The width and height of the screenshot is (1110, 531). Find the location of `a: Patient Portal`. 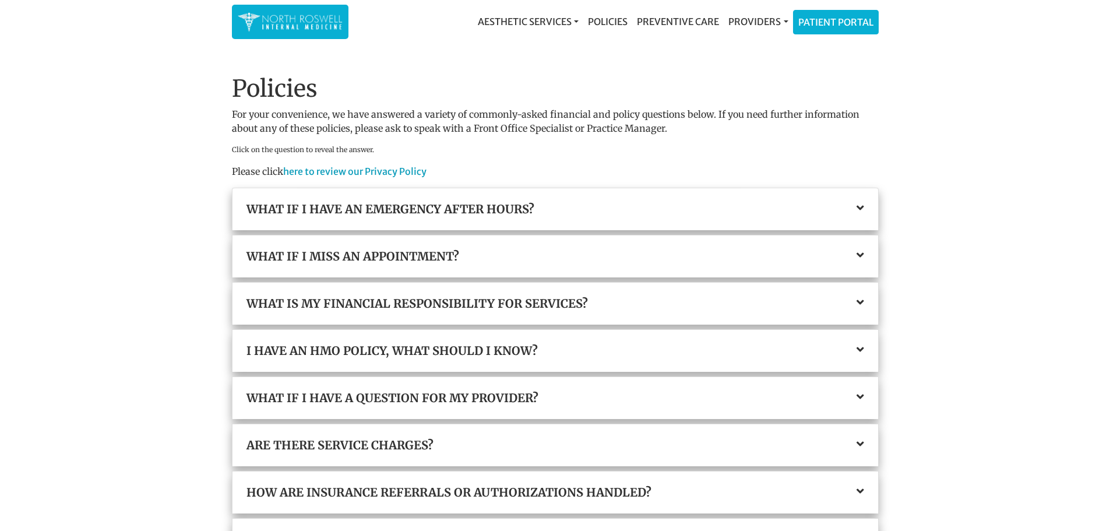

a: Patient Portal is located at coordinates (835, 22).